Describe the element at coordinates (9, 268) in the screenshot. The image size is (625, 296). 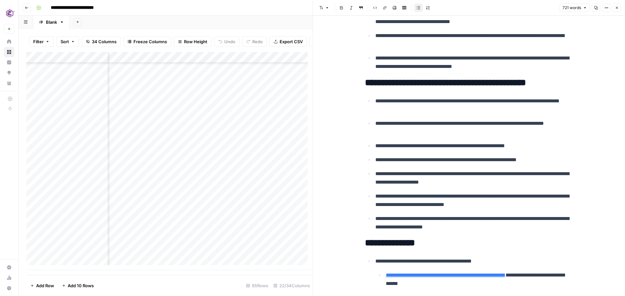
I see `a: Settings` at that location.